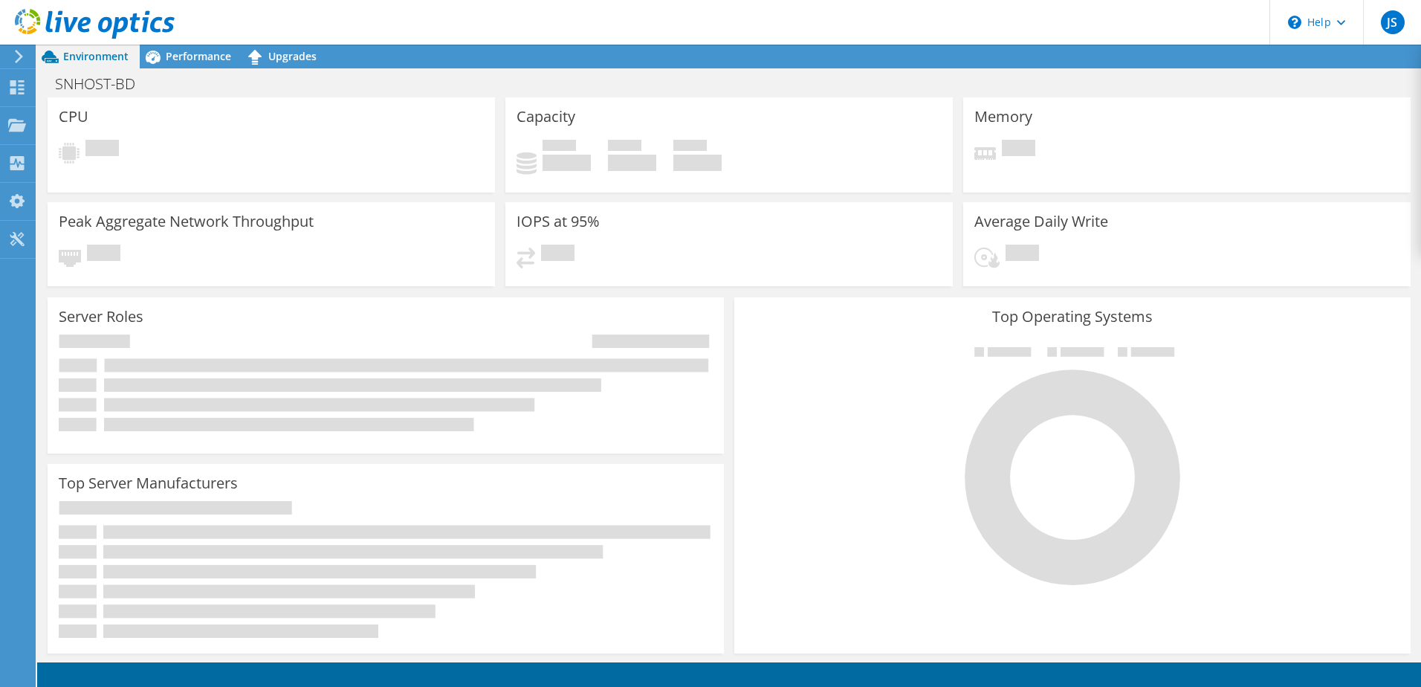 The image size is (1421, 687). I want to click on h3: CPU, so click(74, 117).